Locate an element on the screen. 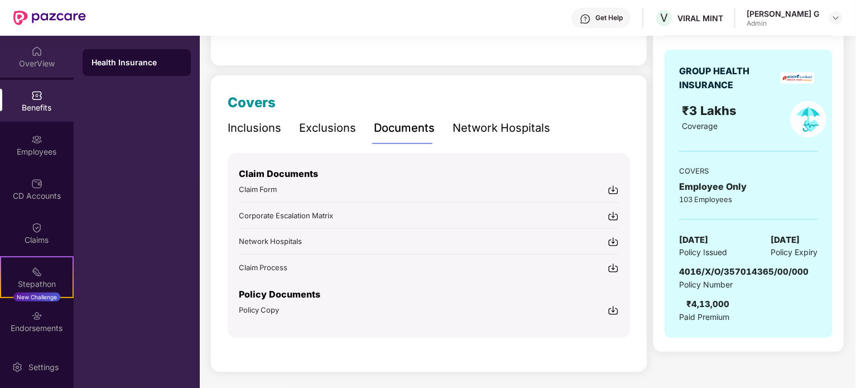  img: insurerLogo is located at coordinates (798, 78).